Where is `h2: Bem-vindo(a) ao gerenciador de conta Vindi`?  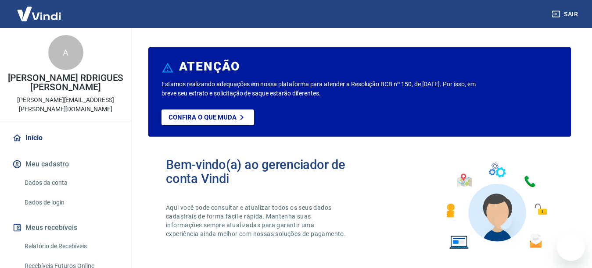
h2: Bem-vindo(a) ao gerenciador de conta Vindi is located at coordinates (263, 172).